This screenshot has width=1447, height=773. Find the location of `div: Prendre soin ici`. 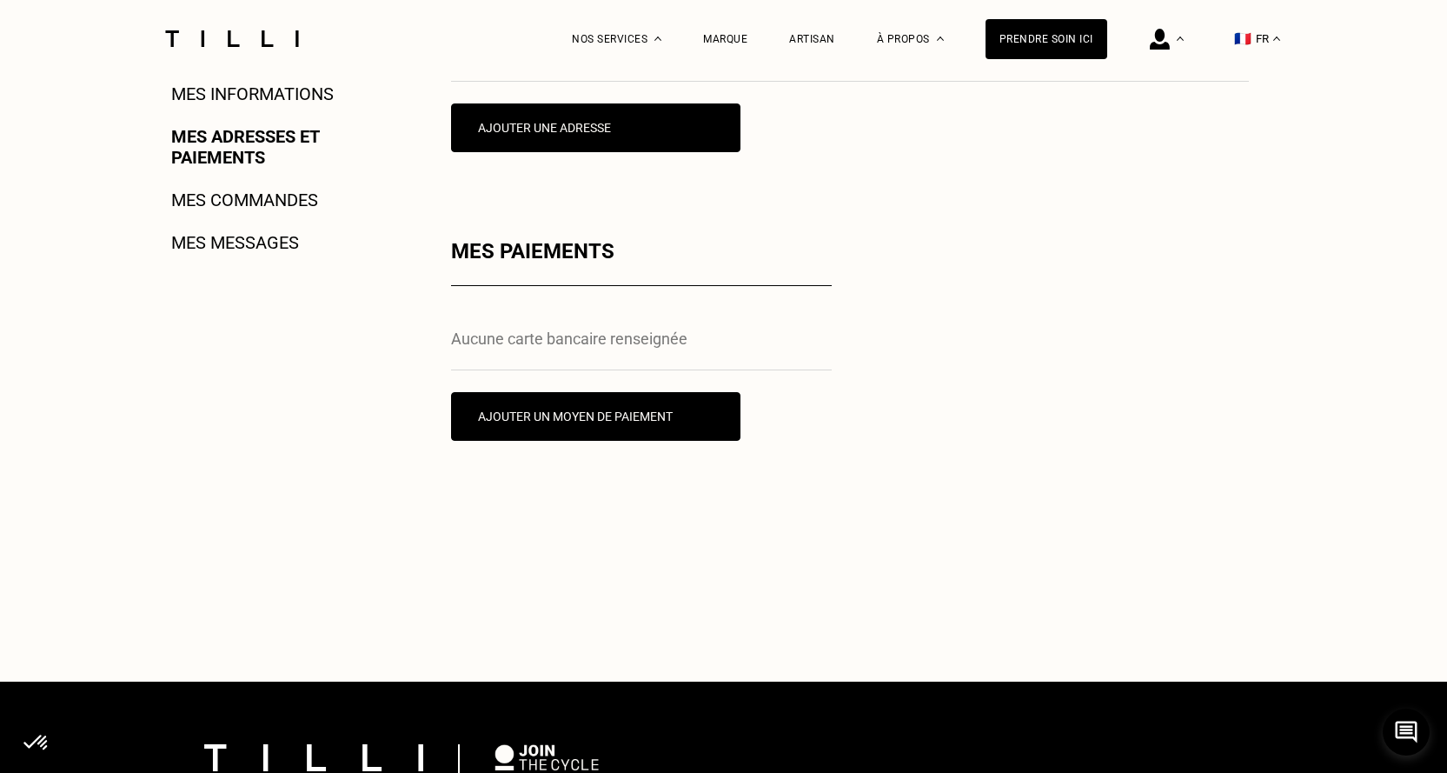

div: Prendre soin ici is located at coordinates (1047, 39).